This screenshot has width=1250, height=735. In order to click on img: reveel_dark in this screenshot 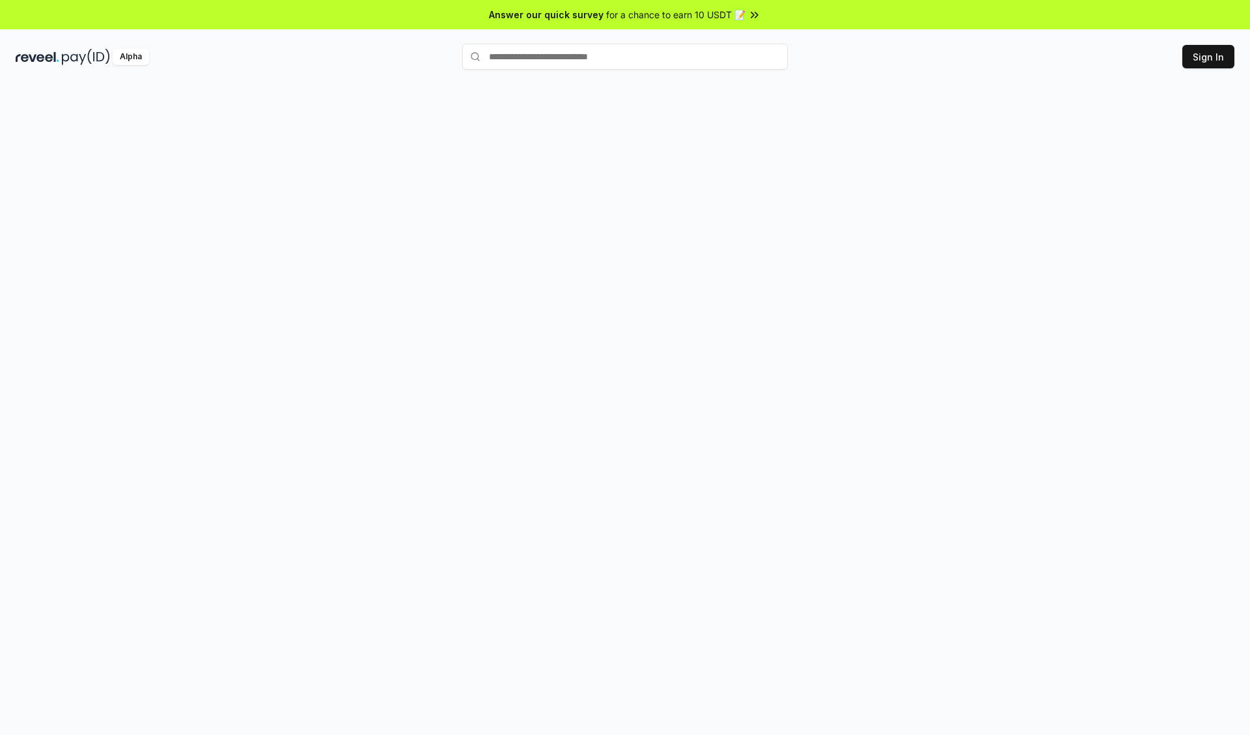, I will do `click(37, 57)`.